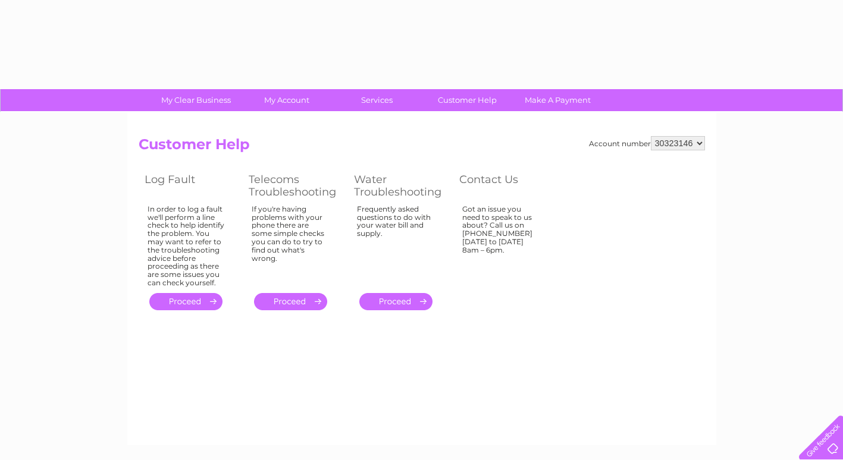  What do you see at coordinates (505, 186) in the screenshot?
I see `th: Contact Us` at bounding box center [505, 186].